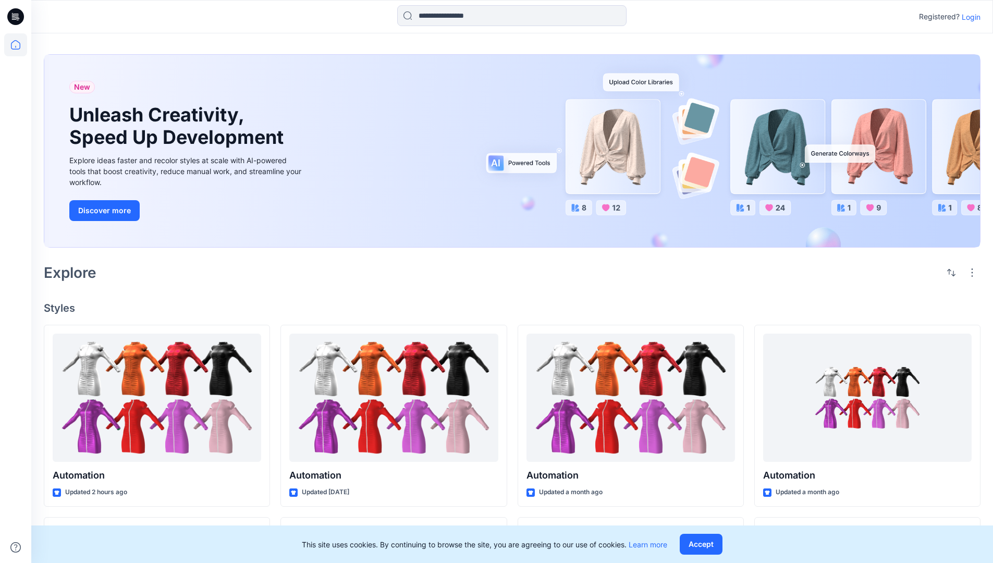 The image size is (993, 563). I want to click on button: Discover more, so click(104, 211).